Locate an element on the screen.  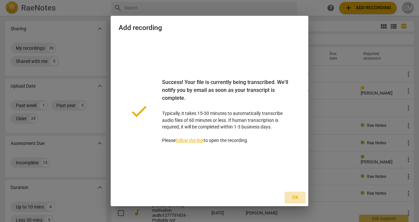
div: Success! Your file is currently being transcribed. We'll notify you by email as soon as your tran... is located at coordinates (226, 94).